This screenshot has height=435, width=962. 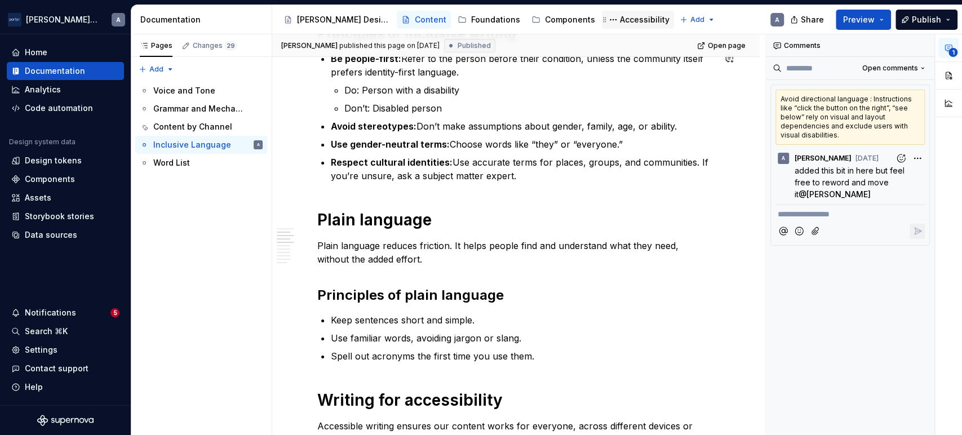 I want to click on div: Data sources, so click(x=51, y=235).